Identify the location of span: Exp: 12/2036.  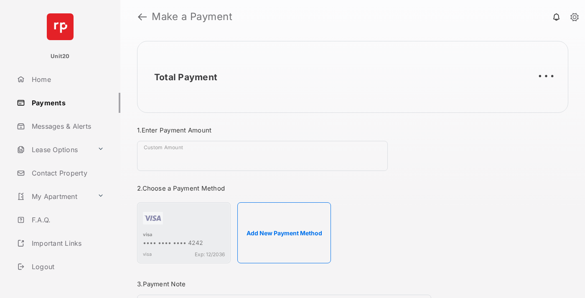
(210, 254).